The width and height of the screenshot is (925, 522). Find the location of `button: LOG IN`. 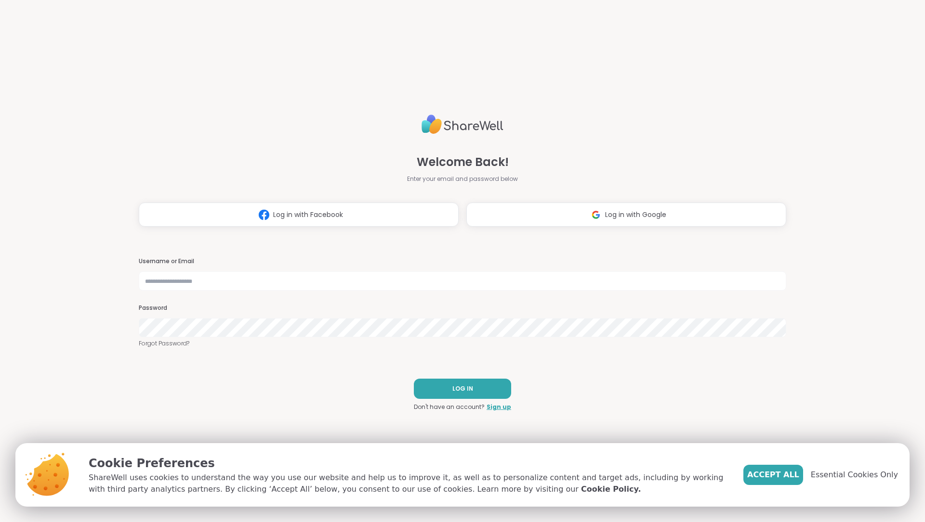

button: LOG IN is located at coordinates (462, 389).